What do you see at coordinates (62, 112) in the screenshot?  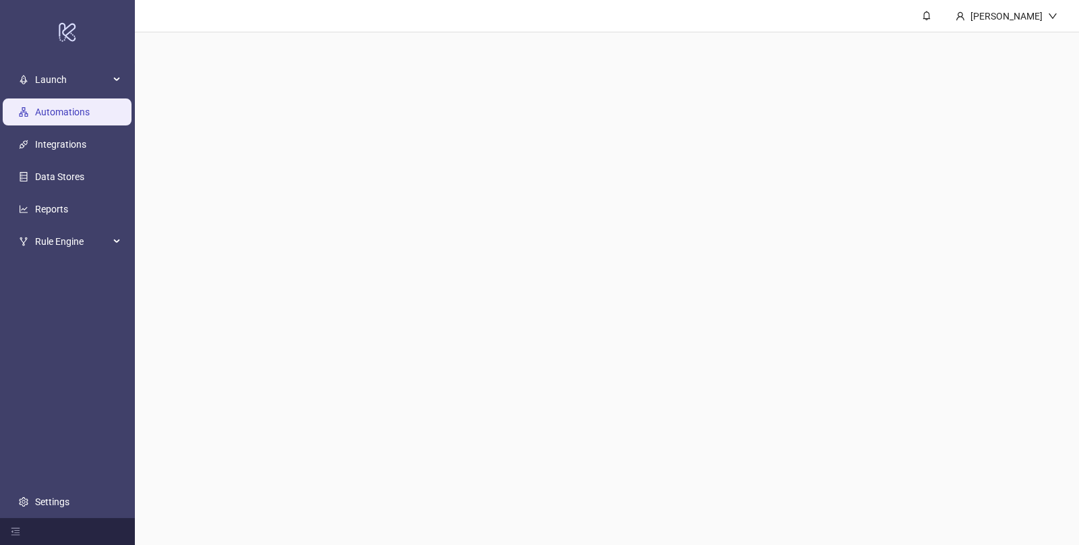 I see `a: Automations` at bounding box center [62, 112].